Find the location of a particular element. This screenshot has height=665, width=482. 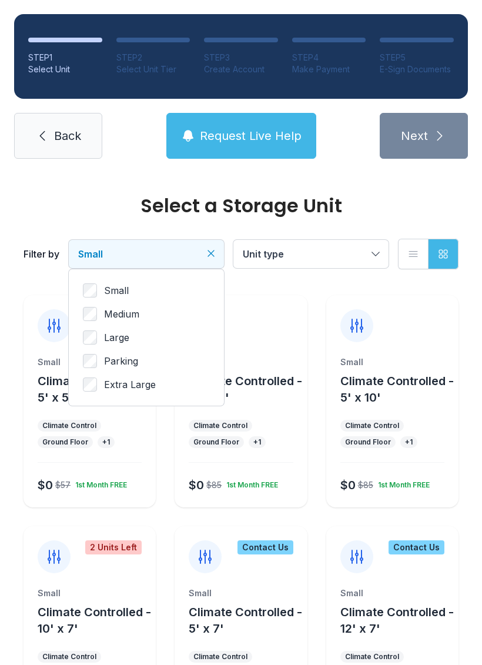

button: Small is located at coordinates (146, 254).